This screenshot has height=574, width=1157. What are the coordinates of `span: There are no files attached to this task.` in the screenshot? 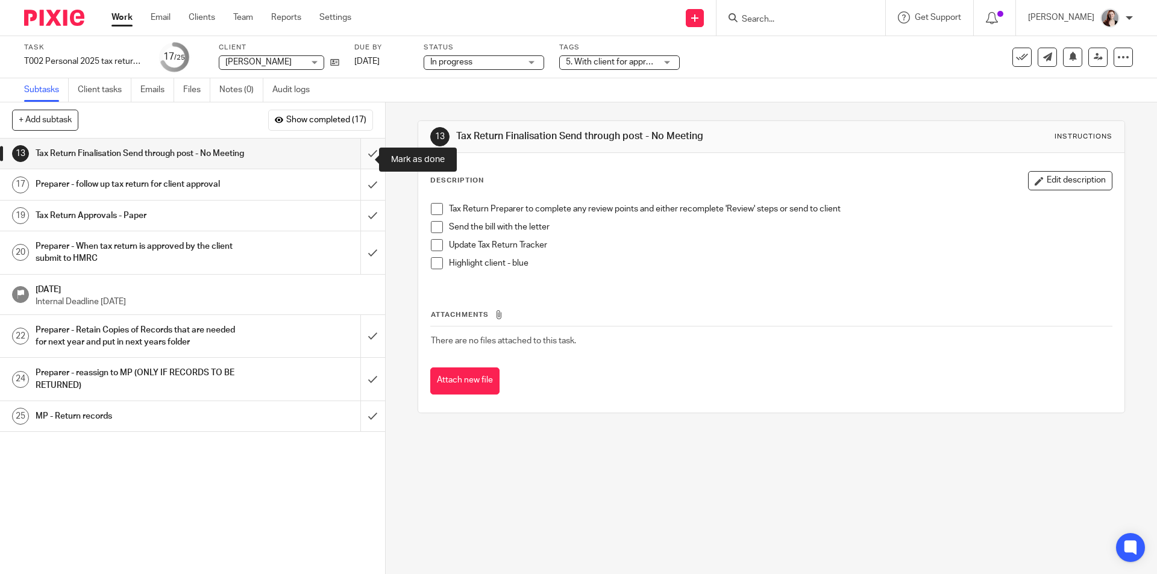 It's located at (503, 341).